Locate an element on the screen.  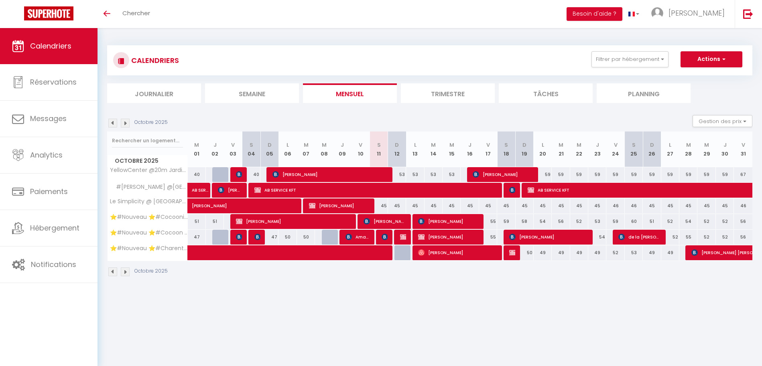
th: 11 is located at coordinates (378, 149).